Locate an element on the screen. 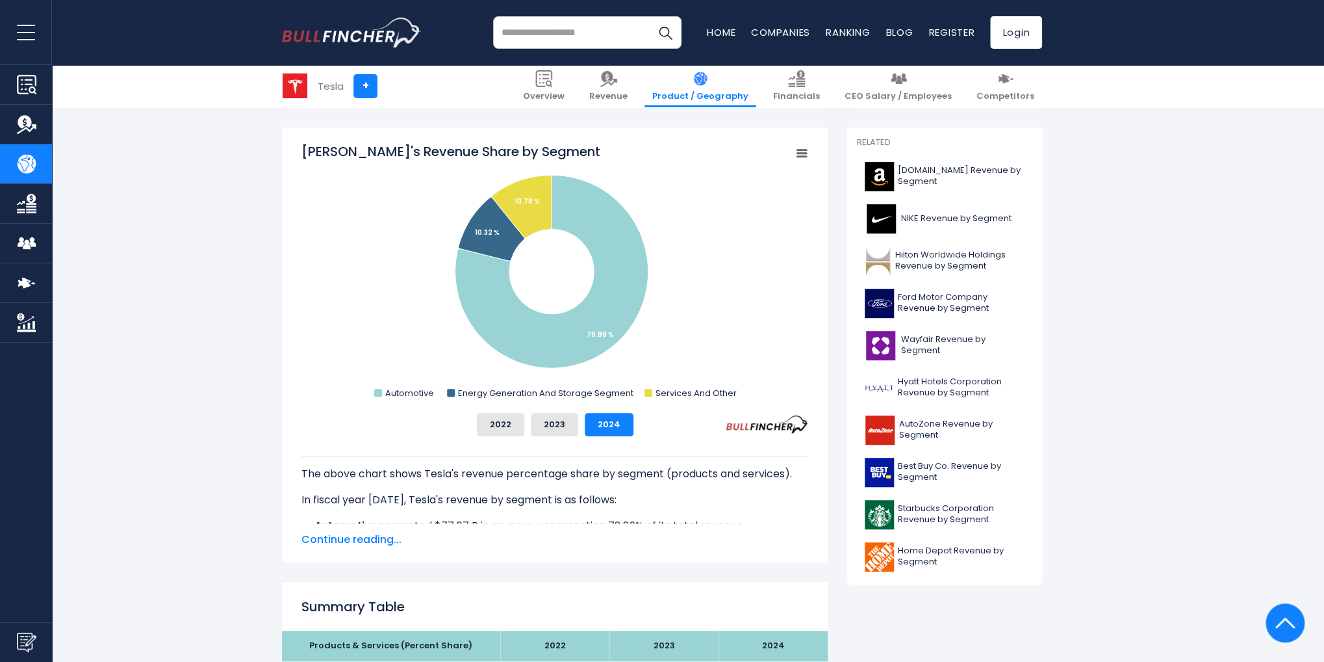 The height and width of the screenshot is (662, 1324). a: Best Buy Co. Revenue by Segment is located at coordinates (945, 472).